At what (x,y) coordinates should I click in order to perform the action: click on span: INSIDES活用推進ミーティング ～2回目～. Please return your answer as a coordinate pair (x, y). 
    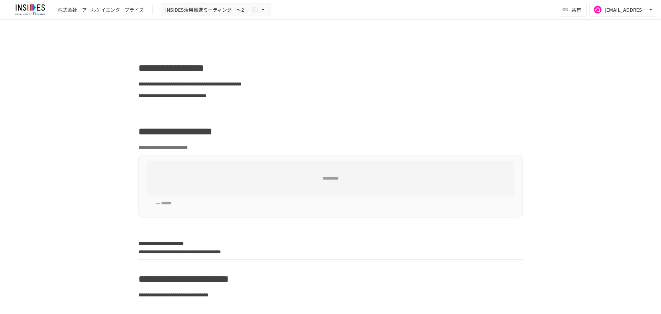
    Looking at the image, I should click on (208, 10).